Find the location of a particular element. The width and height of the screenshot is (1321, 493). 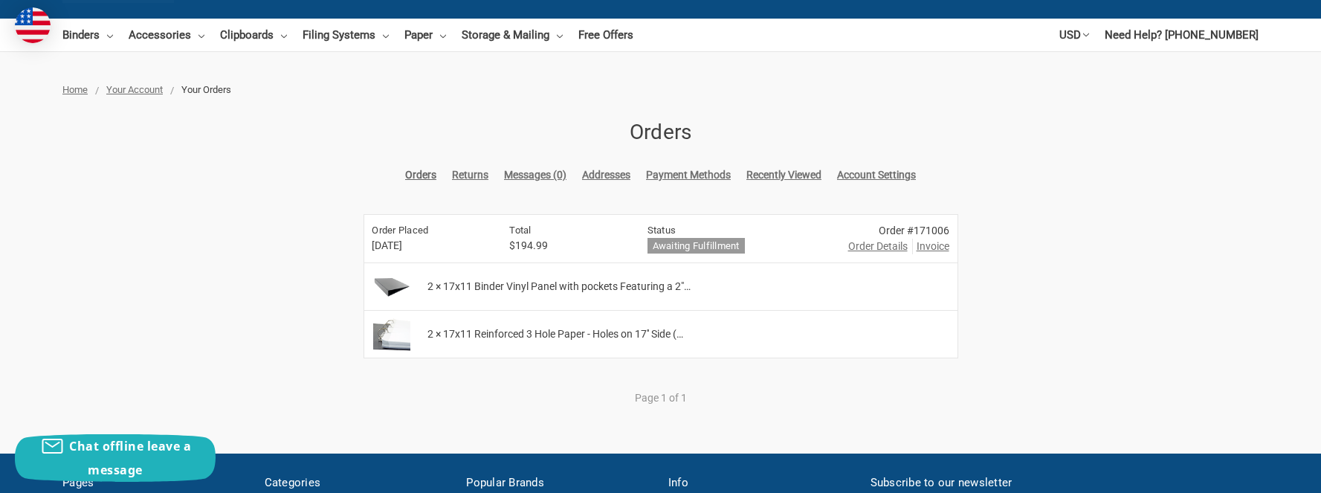

span: Chat offline leave a message is located at coordinates (130, 458).